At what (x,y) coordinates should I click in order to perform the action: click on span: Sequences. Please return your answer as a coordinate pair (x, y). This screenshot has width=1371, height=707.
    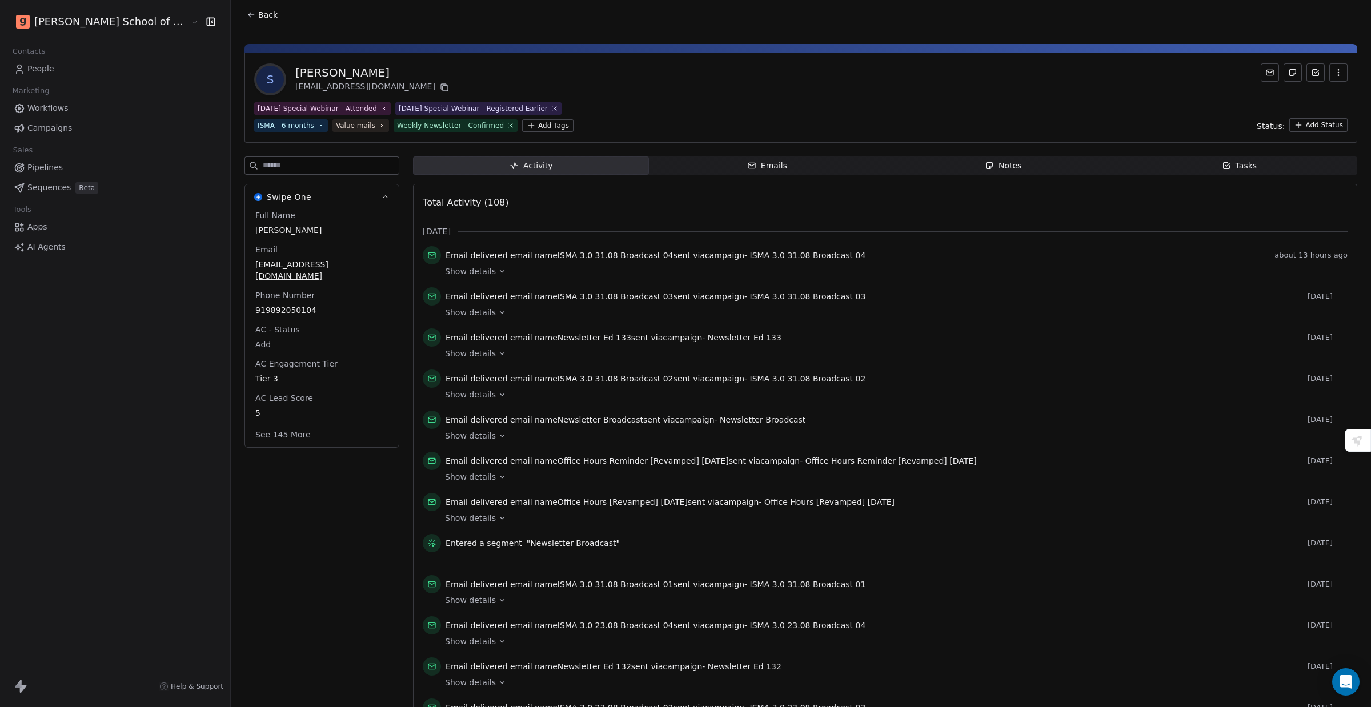
    Looking at the image, I should click on (49, 187).